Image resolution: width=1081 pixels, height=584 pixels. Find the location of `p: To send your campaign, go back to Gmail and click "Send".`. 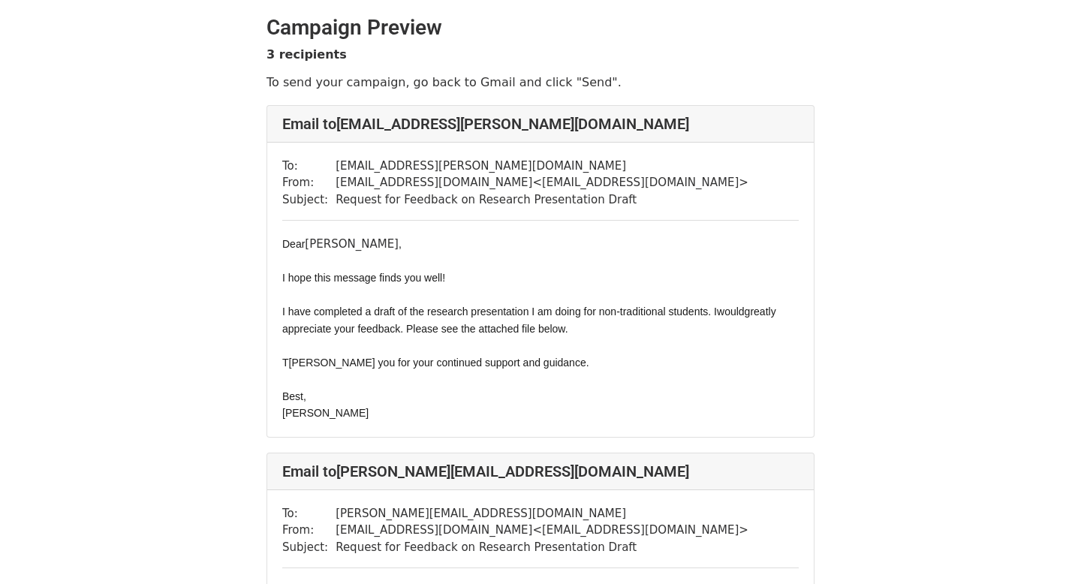

p: To send your campaign, go back to Gmail and click "Send". is located at coordinates (540, 82).